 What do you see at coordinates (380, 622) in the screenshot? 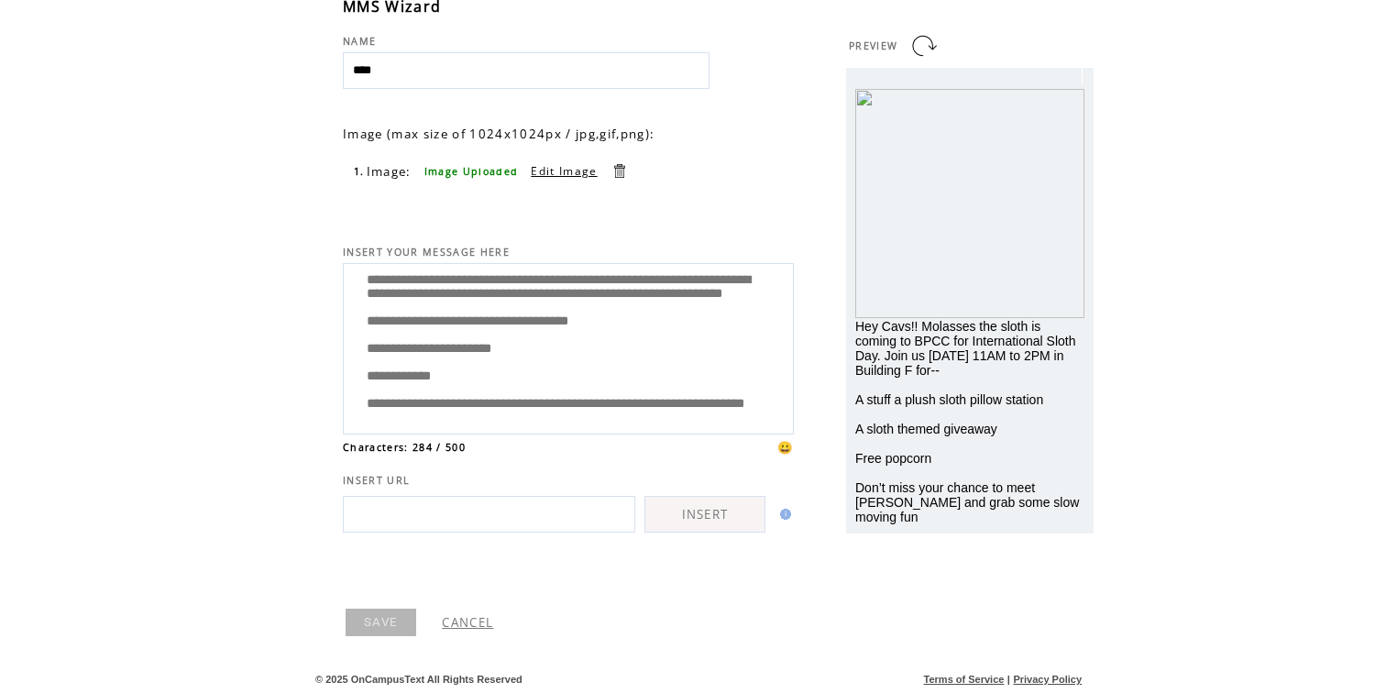
I see `a: SAVE` at bounding box center [380, 622].